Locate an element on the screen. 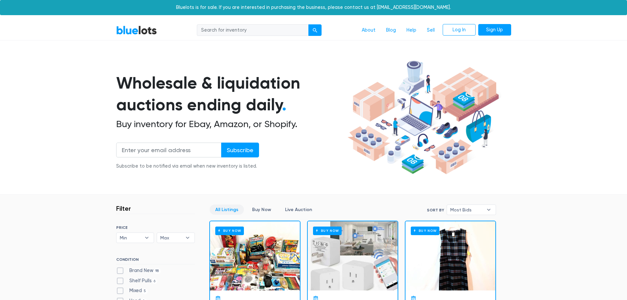 The height and width of the screenshot is (300, 627). div: Subscribe to be notified via email when new inventory is listed. is located at coordinates (188, 166).